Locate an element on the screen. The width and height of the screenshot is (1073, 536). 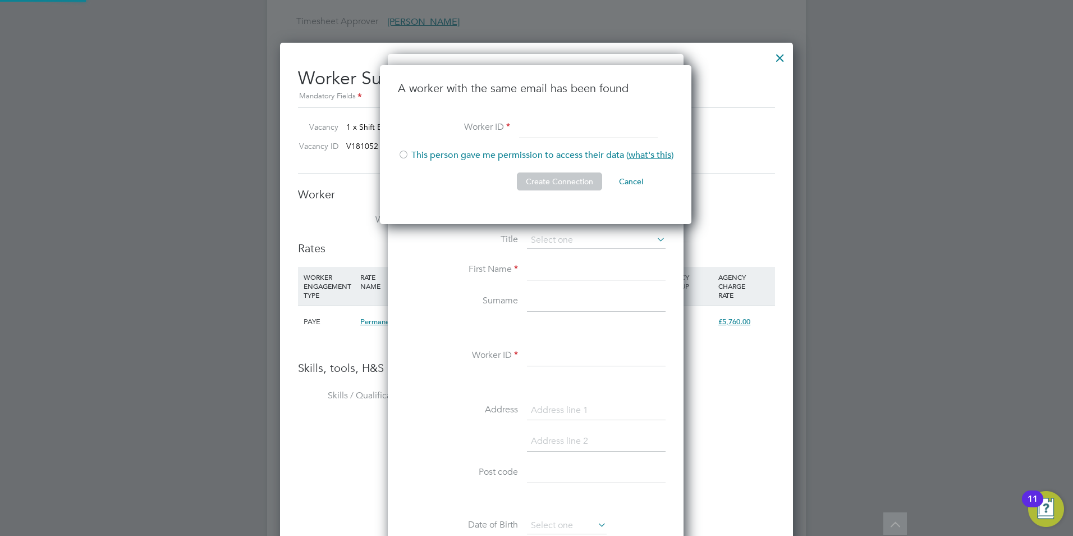
span: Permanent Fee is located at coordinates (385, 321).